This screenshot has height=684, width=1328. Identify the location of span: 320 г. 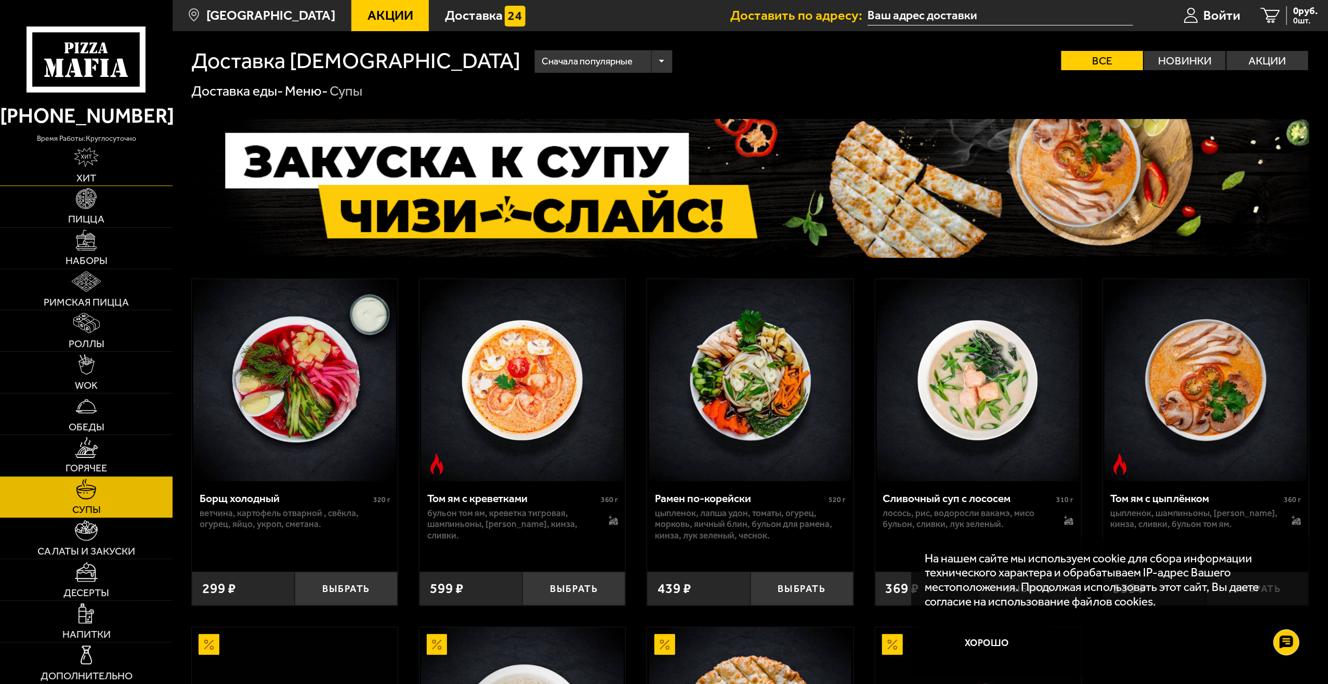
(382, 500).